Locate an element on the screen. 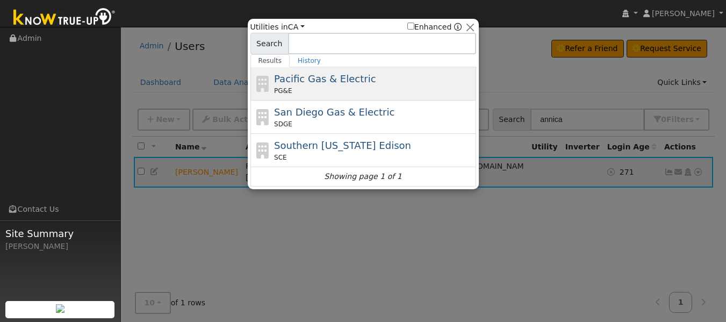 The width and height of the screenshot is (726, 322). span: PG&E is located at coordinates (283, 91).